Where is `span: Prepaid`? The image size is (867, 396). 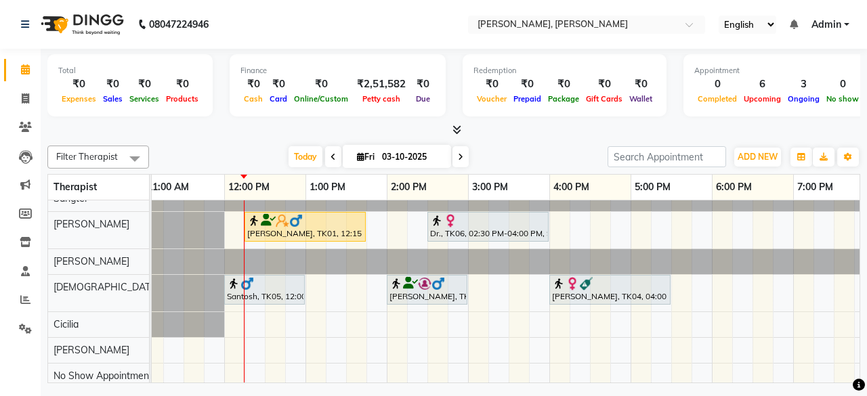 span: Prepaid is located at coordinates (527, 99).